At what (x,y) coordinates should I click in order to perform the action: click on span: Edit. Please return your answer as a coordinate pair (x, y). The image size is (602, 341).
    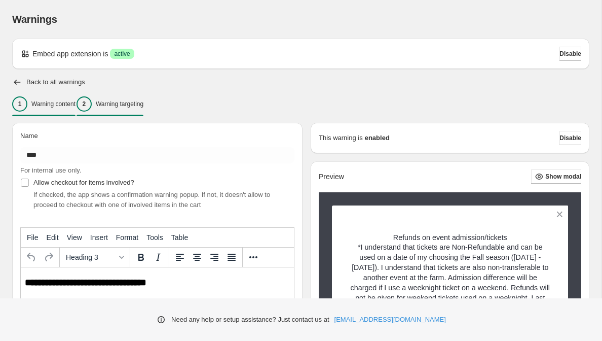
    Looking at the image, I should click on (53, 237).